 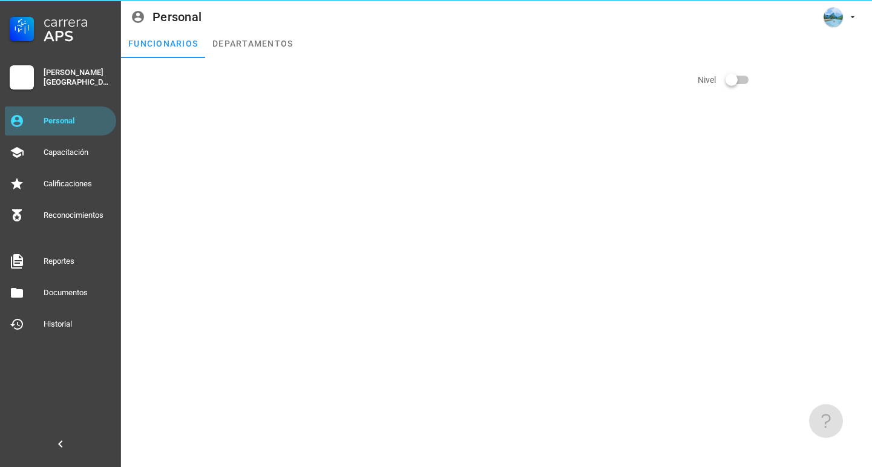 What do you see at coordinates (61, 215) in the screenshot?
I see `a: Reconocimientos` at bounding box center [61, 215].